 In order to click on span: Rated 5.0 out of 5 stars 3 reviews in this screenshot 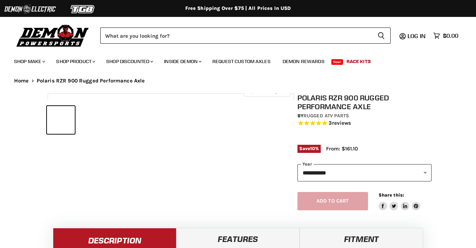, I will do `click(365, 124)`.